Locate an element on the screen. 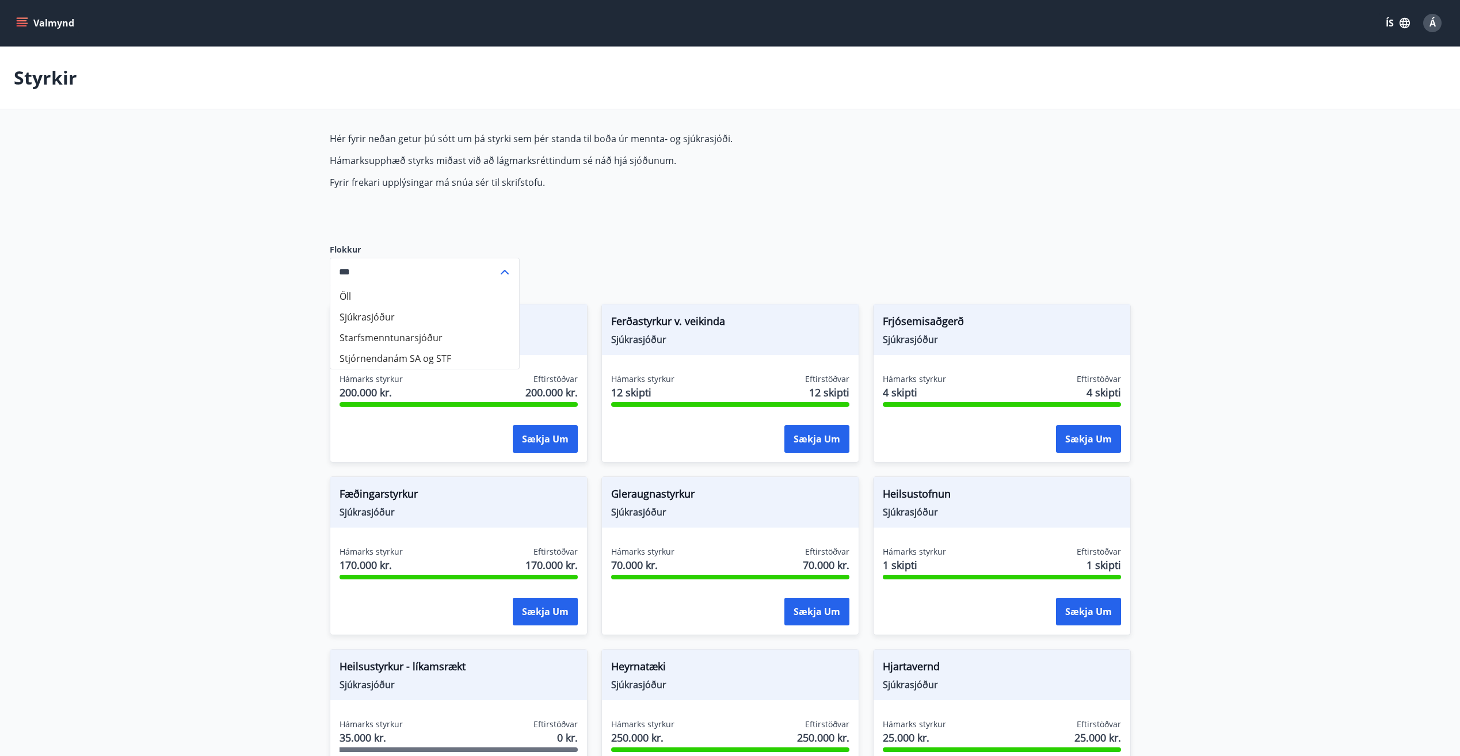 This screenshot has width=1460, height=756. span: Á is located at coordinates (1432, 23).